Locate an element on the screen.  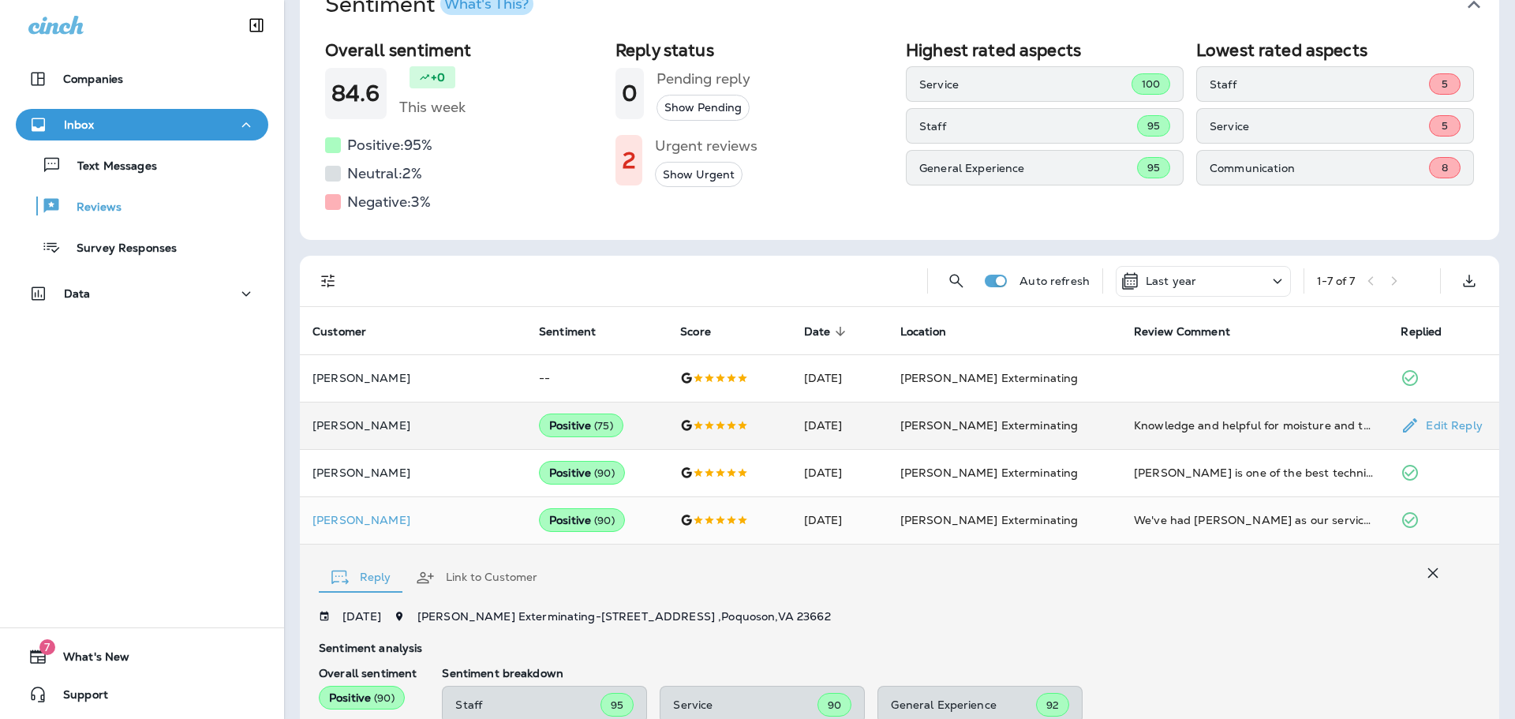
button: 7What's New is located at coordinates (142, 656).